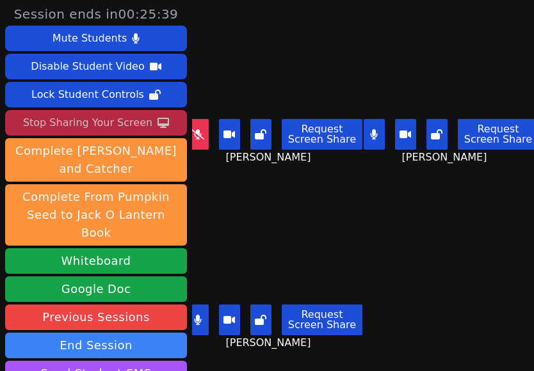 This screenshot has width=534, height=371. I want to click on button: Mute Students, so click(96, 38).